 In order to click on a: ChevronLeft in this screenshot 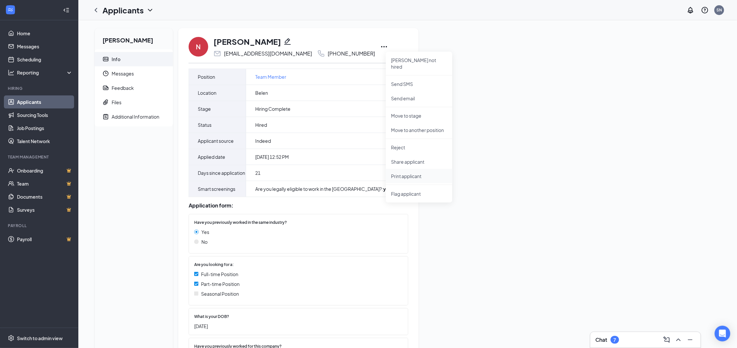, I will do `click(96, 10)`.